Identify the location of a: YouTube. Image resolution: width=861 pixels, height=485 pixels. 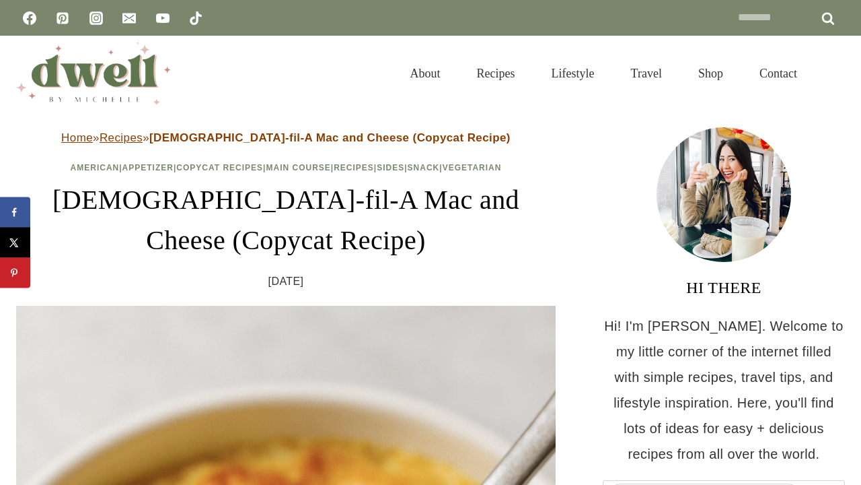
(163, 18).